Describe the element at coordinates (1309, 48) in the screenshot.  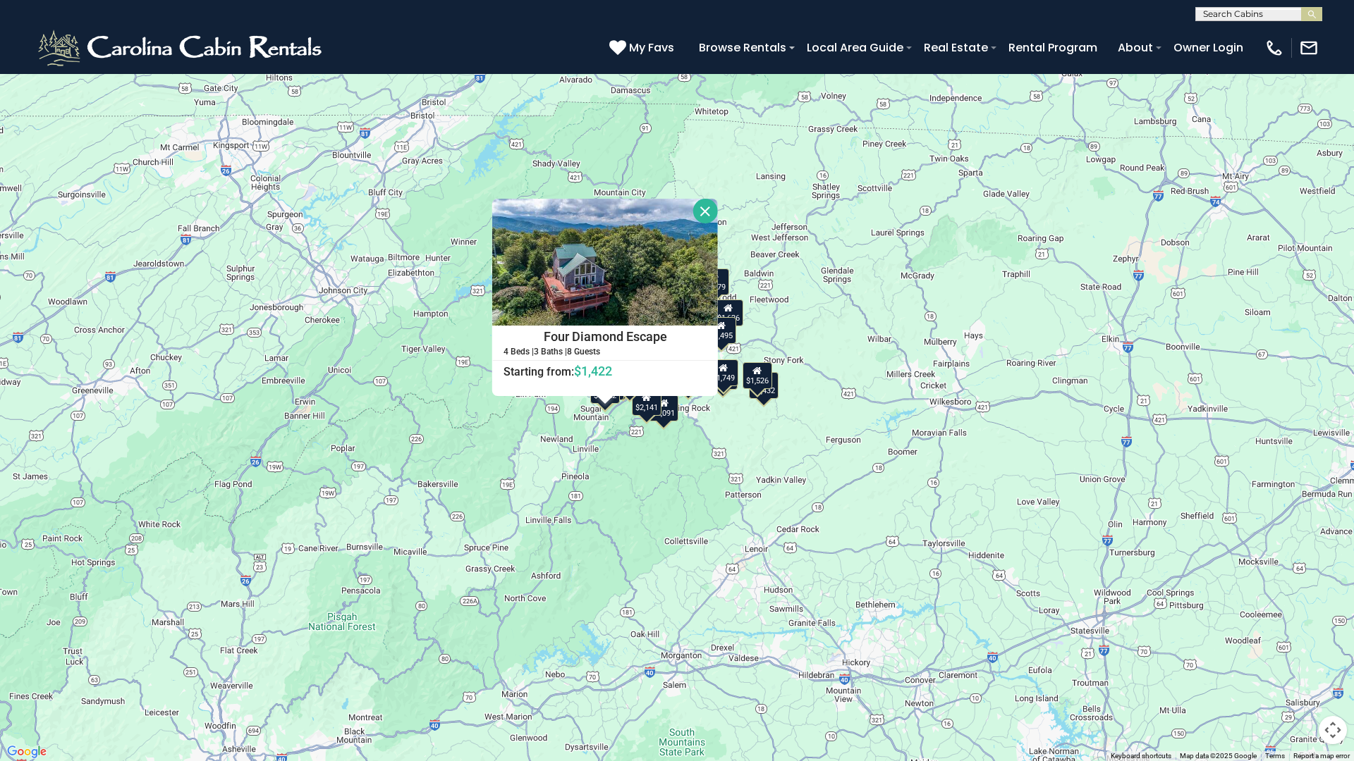
I see `img: mail-regular-white.png` at that location.